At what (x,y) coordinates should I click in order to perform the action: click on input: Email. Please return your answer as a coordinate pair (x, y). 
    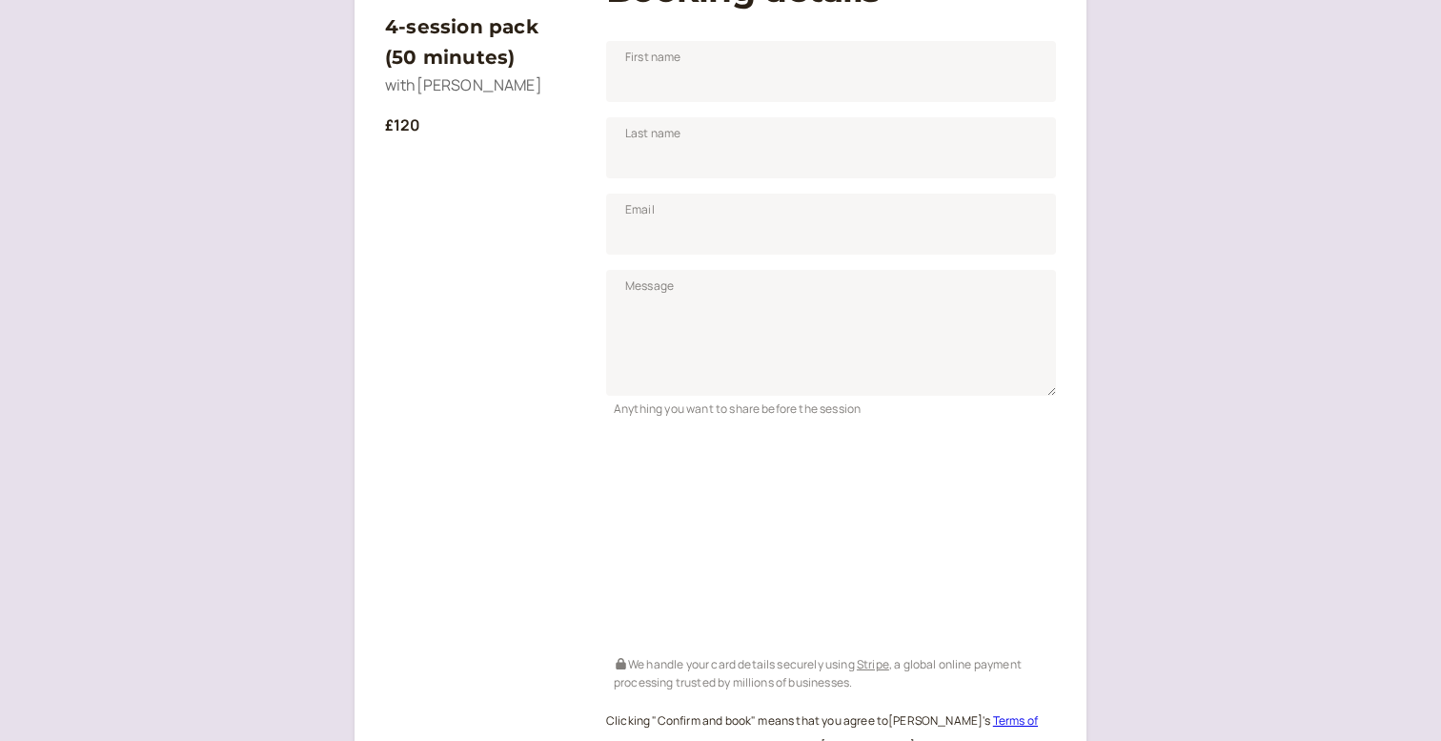
    Looking at the image, I should click on (831, 224).